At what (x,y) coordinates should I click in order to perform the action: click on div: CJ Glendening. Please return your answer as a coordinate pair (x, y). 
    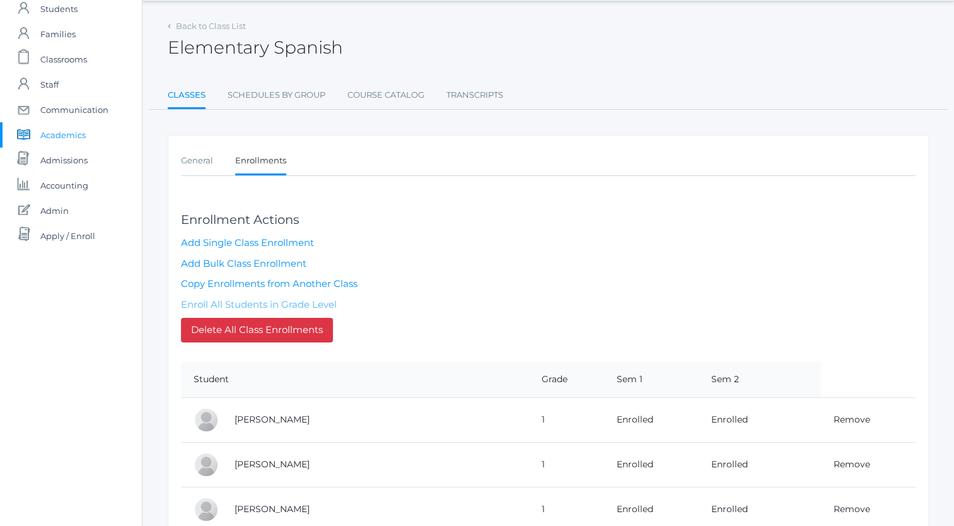
    Looking at the image, I should click on (206, 465).